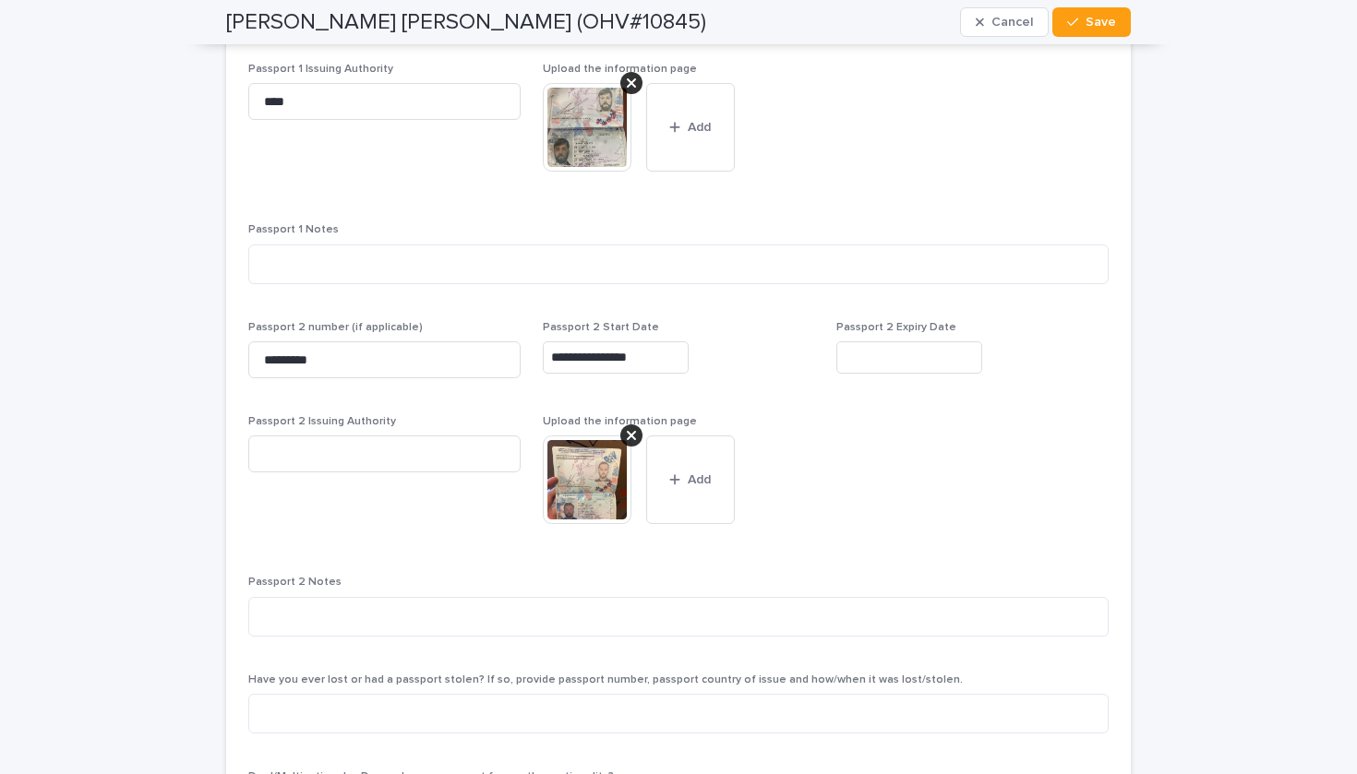  Describe the element at coordinates (601, 328) in the screenshot. I see `span: Passport 2 Start Date` at that location.